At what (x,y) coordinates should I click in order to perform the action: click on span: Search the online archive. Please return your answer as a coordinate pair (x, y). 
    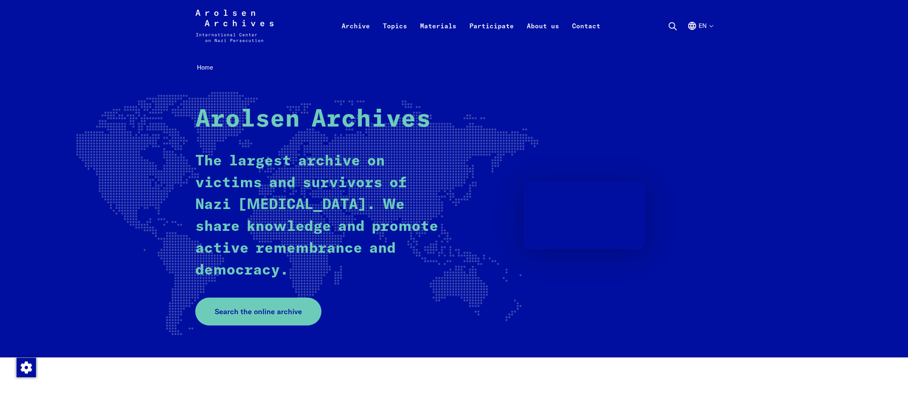
    Looking at the image, I should click on (258, 311).